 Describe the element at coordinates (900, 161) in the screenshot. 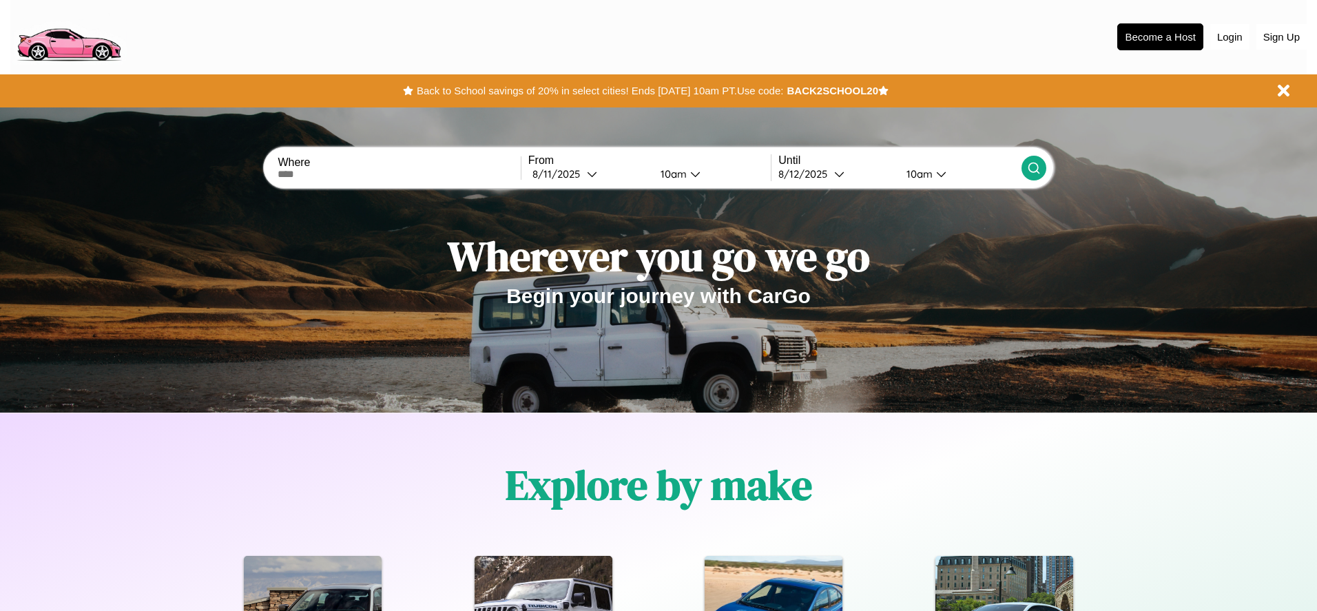

I see `label: Until` at that location.